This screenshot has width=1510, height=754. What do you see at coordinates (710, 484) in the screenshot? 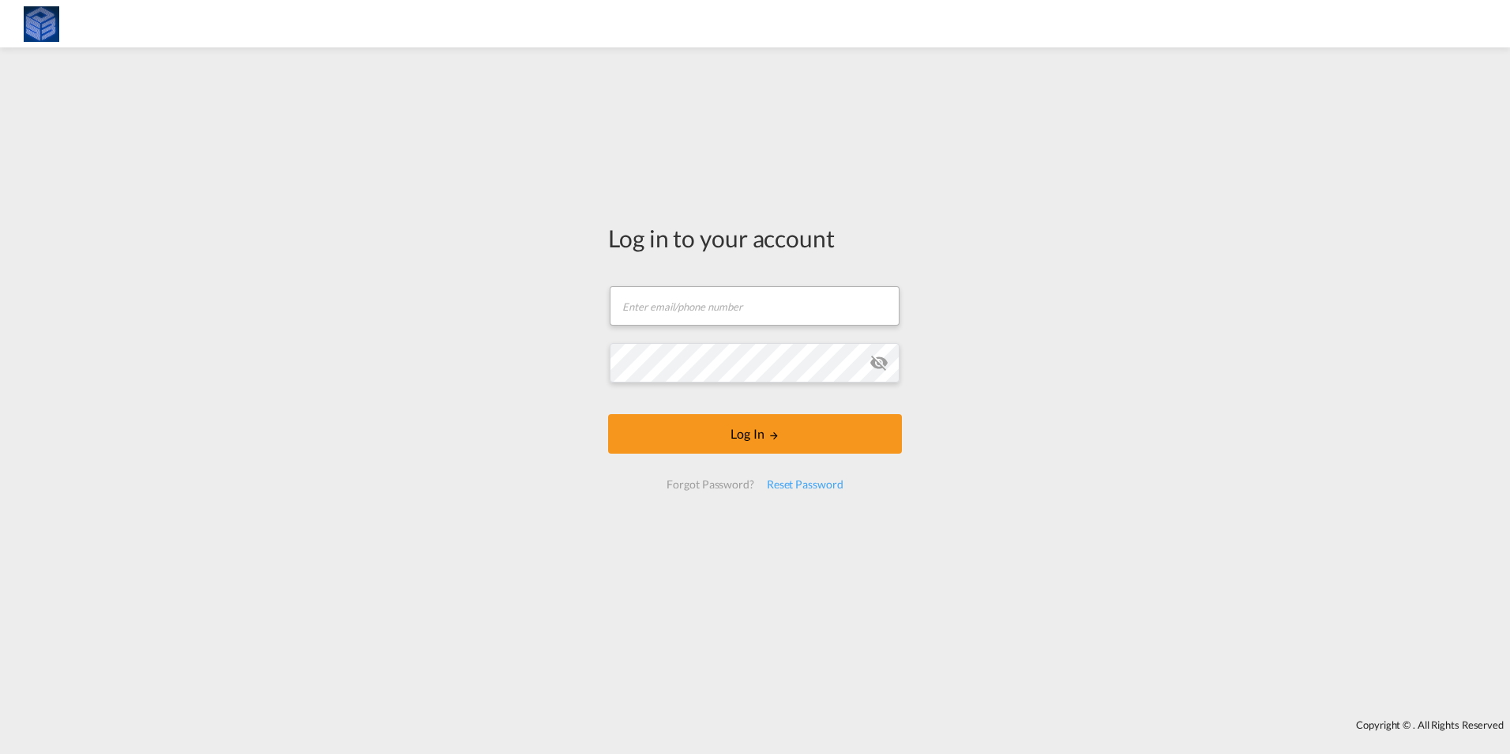
I see `div: Forgot Password?` at bounding box center [710, 484].